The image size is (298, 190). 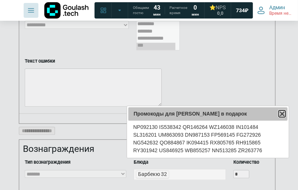 I want to click on span: Админ, so click(x=277, y=7).